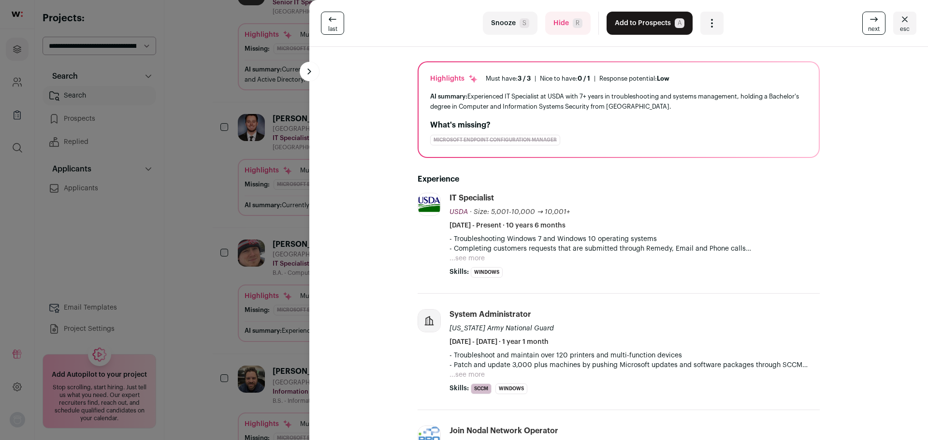 Image resolution: width=928 pixels, height=440 pixels. I want to click on span: S, so click(524, 23).